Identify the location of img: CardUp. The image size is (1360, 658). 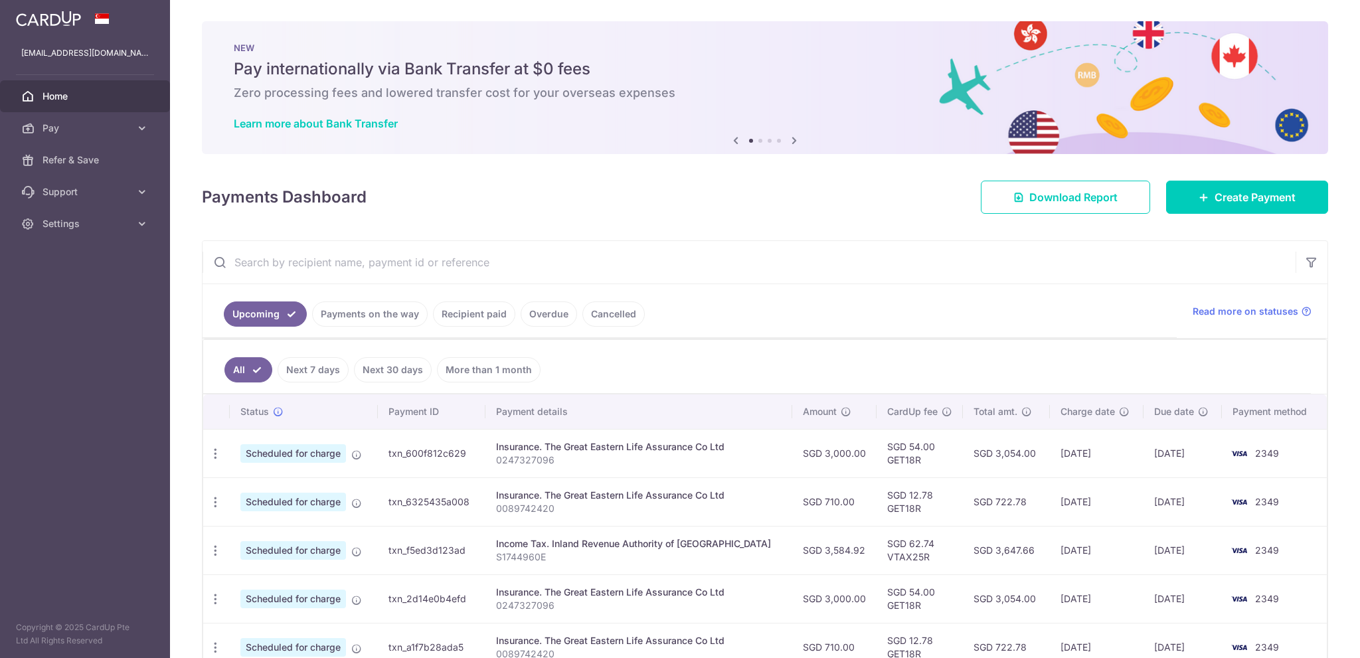
(48, 19).